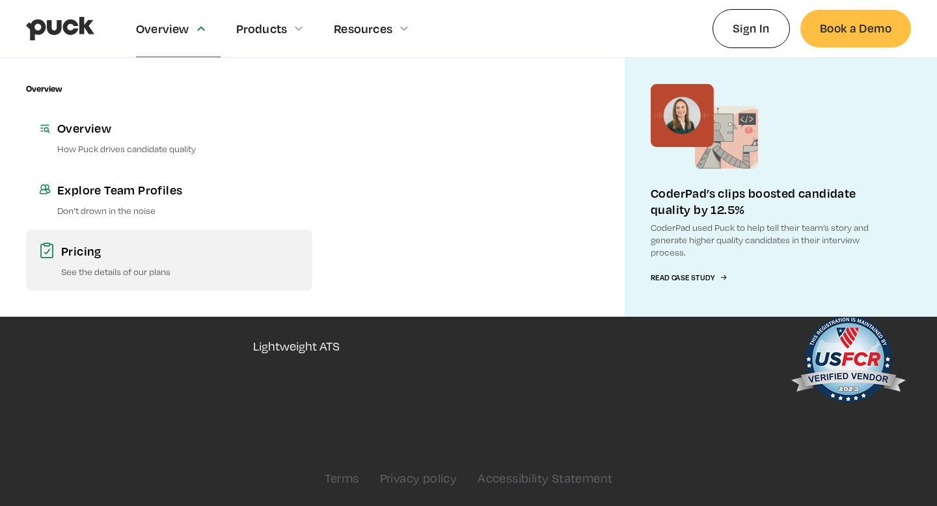 Image resolution: width=937 pixels, height=506 pixels. I want to click on a: PricingSee the details of our plans, so click(169, 260).